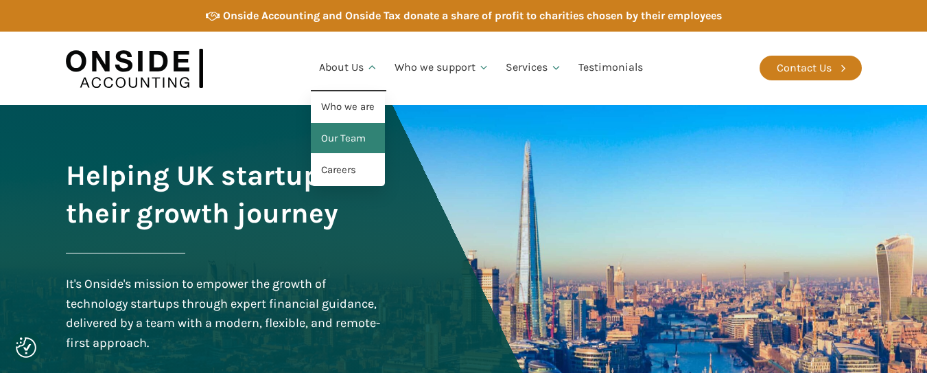  What do you see at coordinates (348, 107) in the screenshot?
I see `a: Who we are` at bounding box center [348, 107].